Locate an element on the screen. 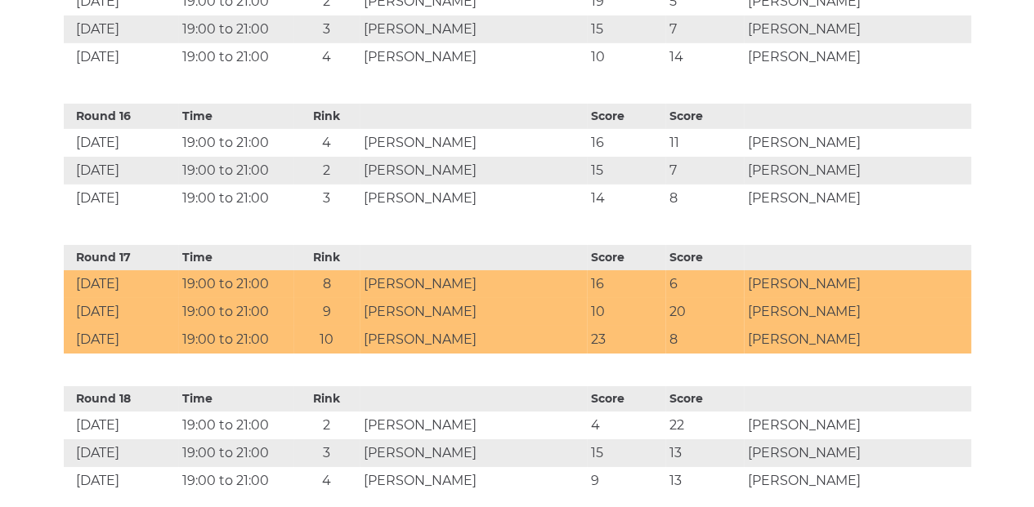 The image size is (1034, 507). td: 20 is located at coordinates (704, 312).